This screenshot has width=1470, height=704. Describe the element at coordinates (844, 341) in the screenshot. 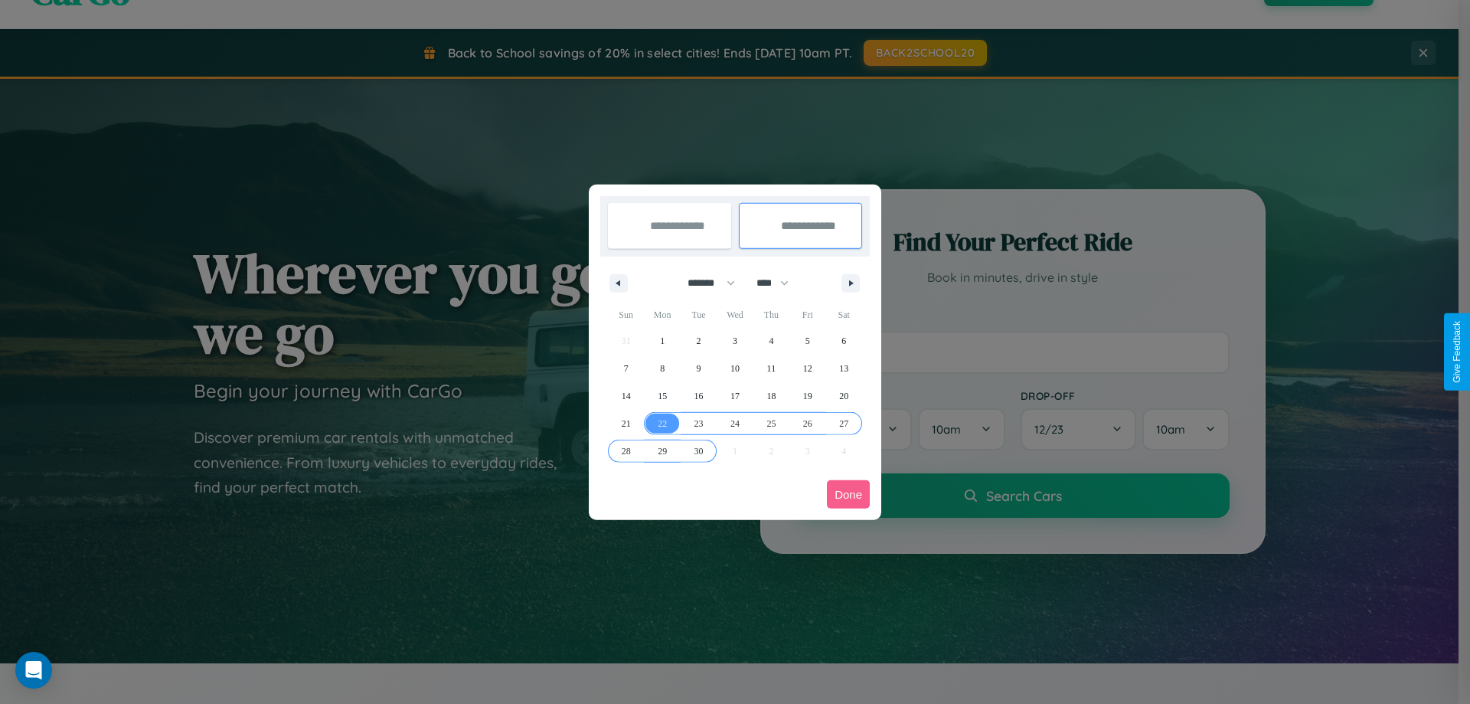

I see `span: 6` at that location.